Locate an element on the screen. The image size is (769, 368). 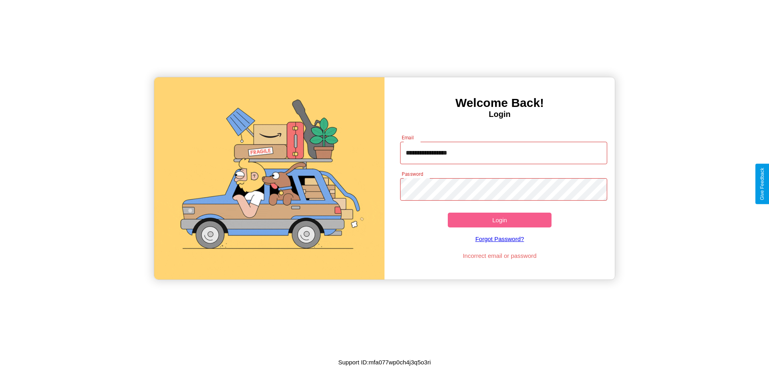
img: gif is located at coordinates (269, 178).